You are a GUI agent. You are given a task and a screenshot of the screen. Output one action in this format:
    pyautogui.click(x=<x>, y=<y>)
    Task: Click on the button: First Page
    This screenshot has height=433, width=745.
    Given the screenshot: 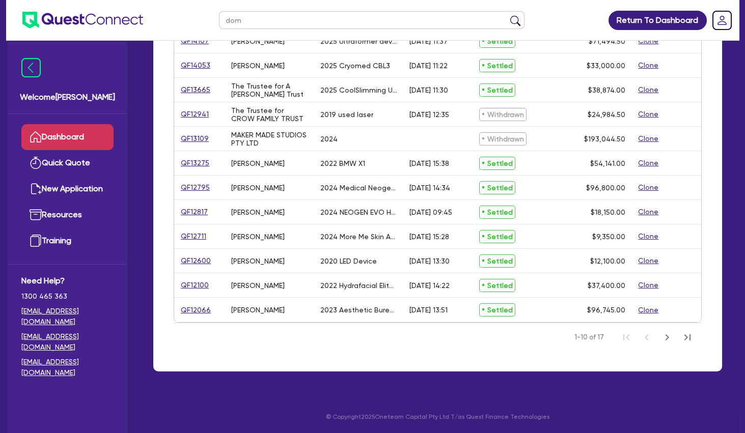 What is the action you would take?
    pyautogui.click(x=626, y=337)
    